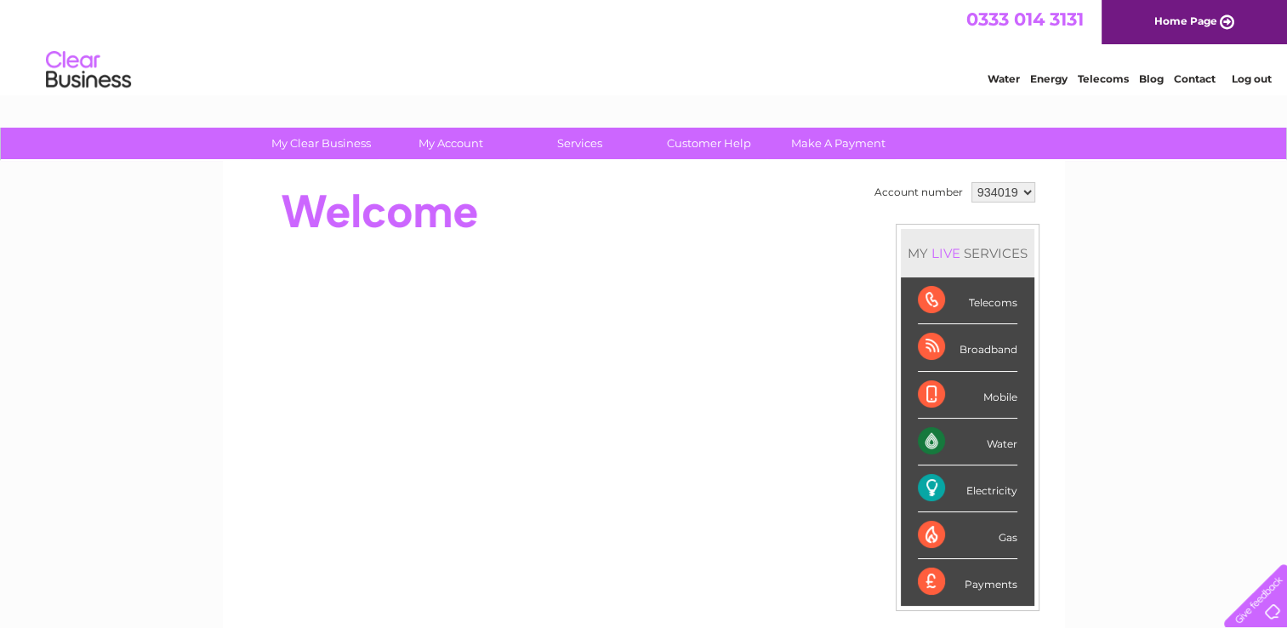 This screenshot has width=1287, height=628. Describe the element at coordinates (967, 347) in the screenshot. I see `div: Broadband` at that location.